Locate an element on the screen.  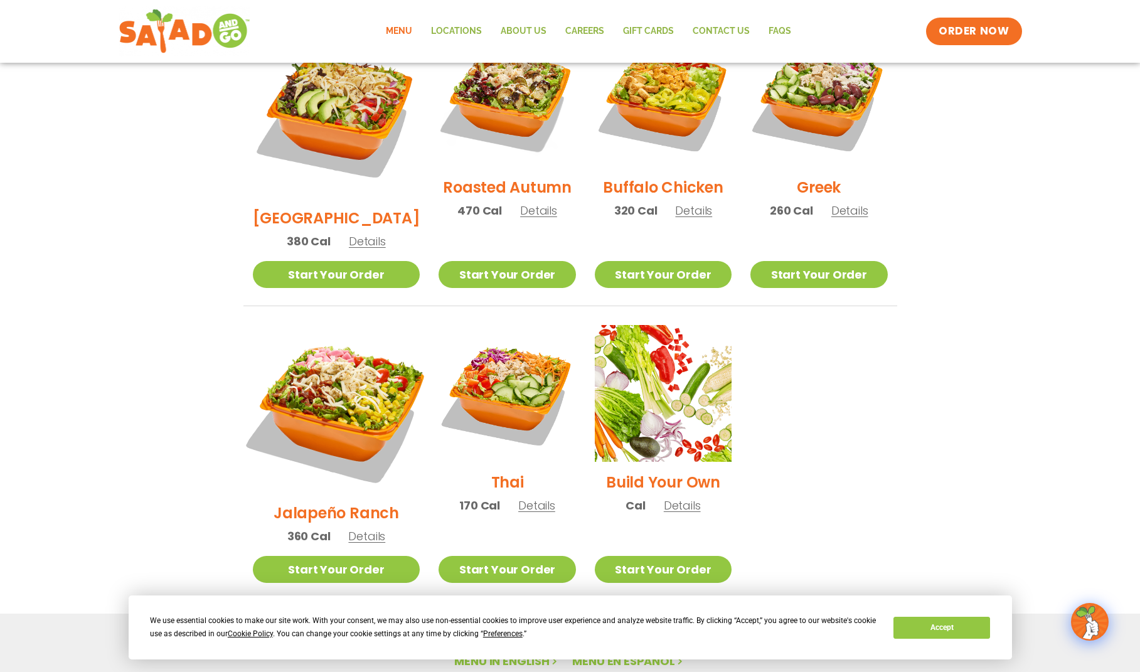
h2: Roasted Autumn is located at coordinates (507, 187).